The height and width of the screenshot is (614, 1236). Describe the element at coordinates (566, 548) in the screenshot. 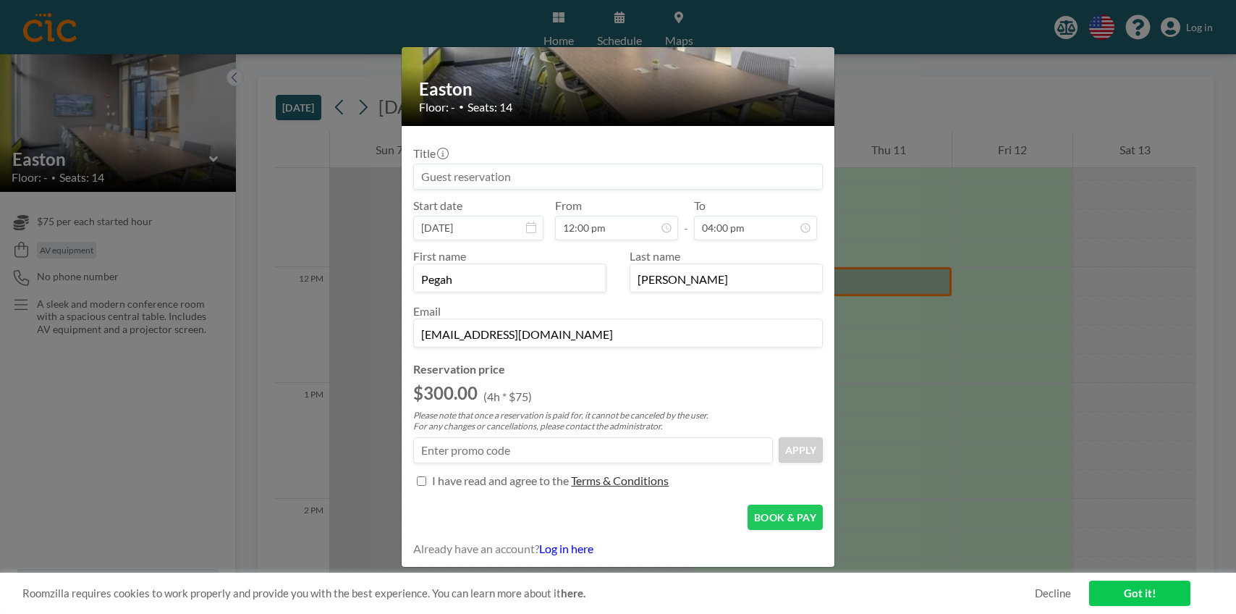

I see `a: Log in here` at that location.